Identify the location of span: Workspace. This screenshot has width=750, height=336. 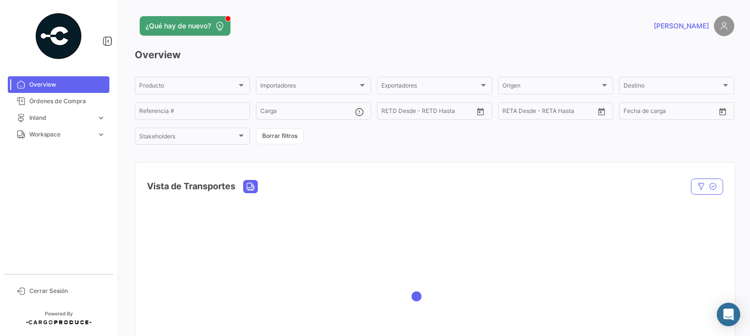
(61, 134).